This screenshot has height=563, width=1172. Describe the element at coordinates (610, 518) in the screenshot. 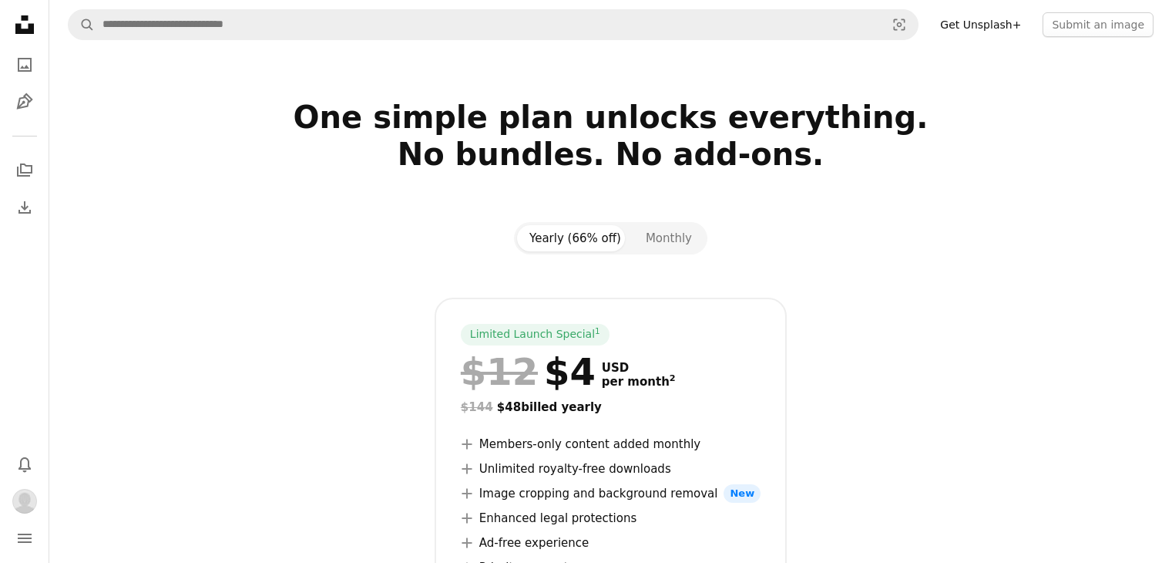

I see `li: Enhanced legal protections` at that location.